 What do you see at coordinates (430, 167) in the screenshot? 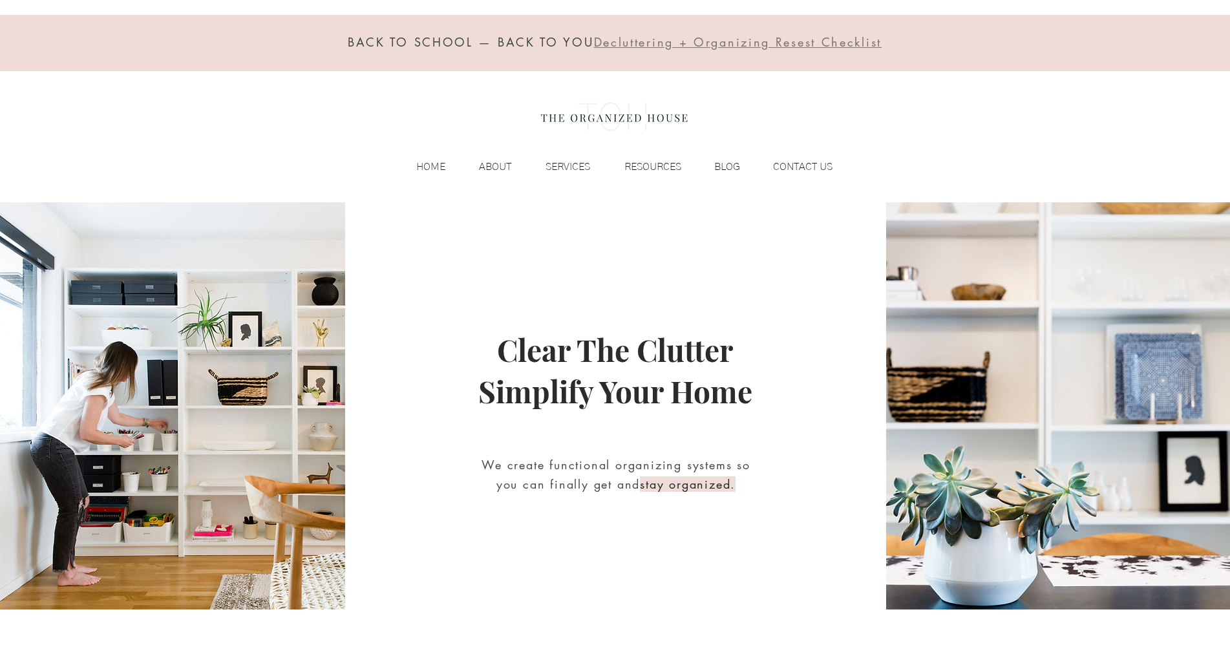
I see `p: HOME` at bounding box center [430, 167].